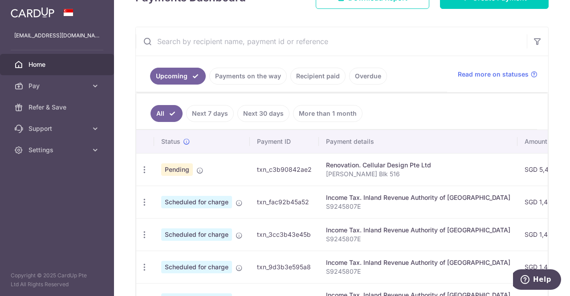  What do you see at coordinates (318, 76) in the screenshot?
I see `a: Recipient paid` at bounding box center [318, 76].